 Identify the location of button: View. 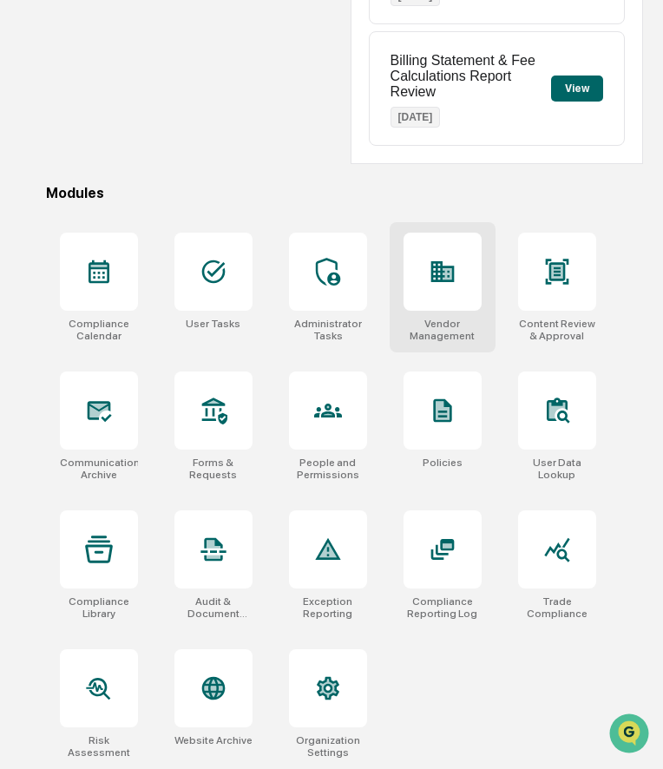
(577, 89).